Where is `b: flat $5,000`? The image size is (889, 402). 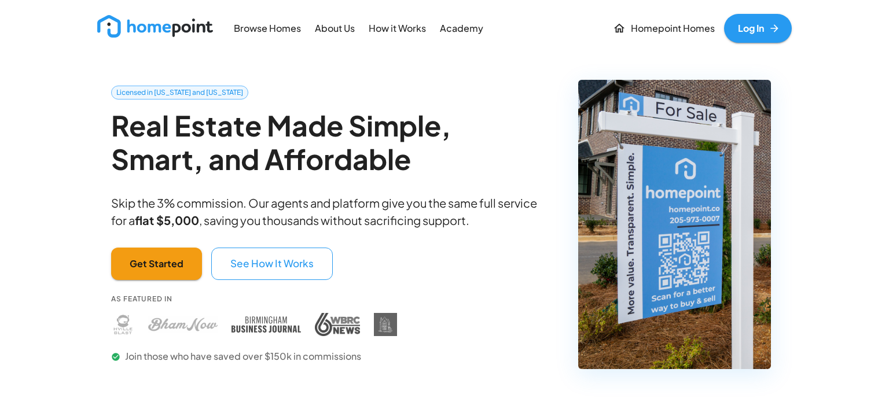 b: flat $5,000 is located at coordinates (167, 220).